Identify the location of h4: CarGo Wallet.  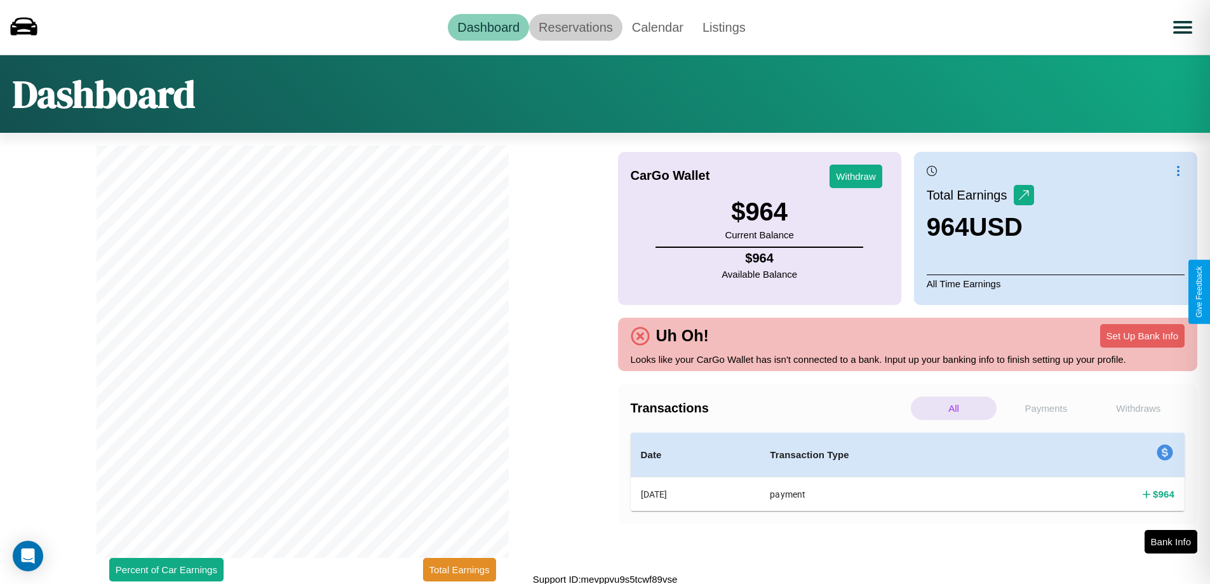
(670, 175).